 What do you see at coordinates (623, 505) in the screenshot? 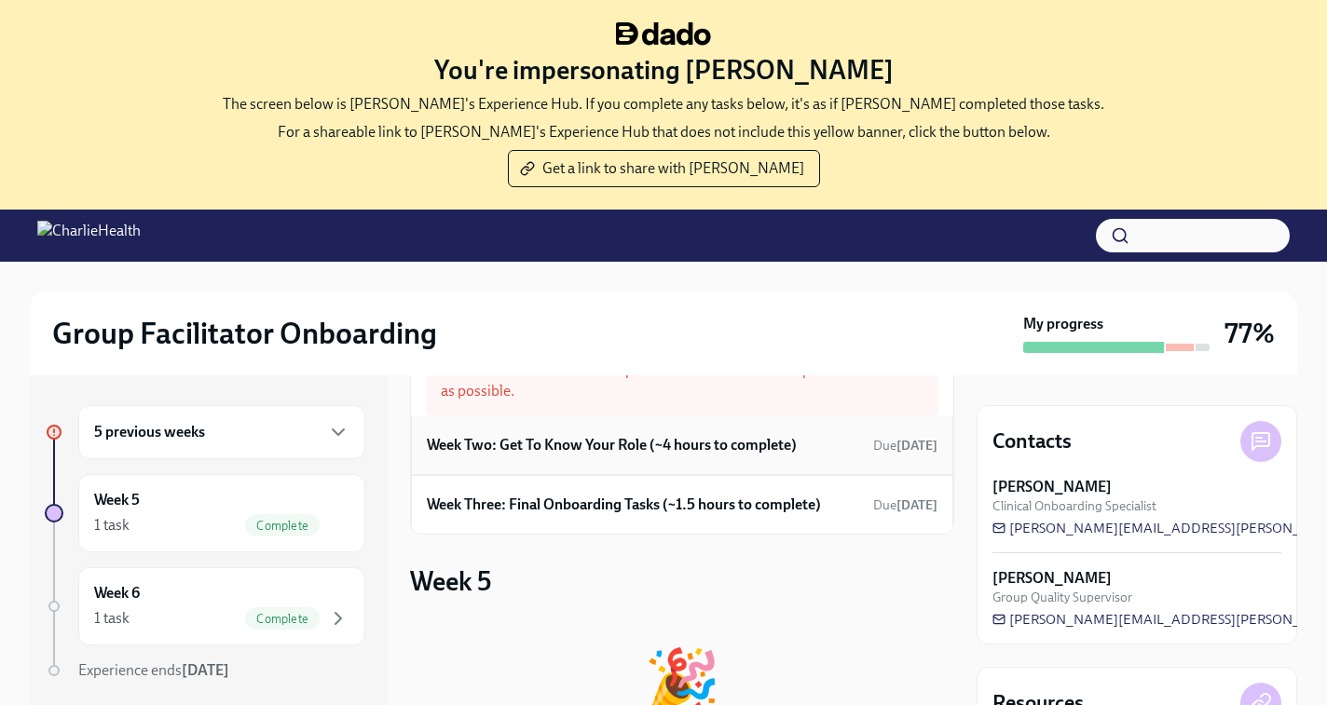
I see `h6: Week Three: Final Onboarding Tasks (~1.5 hours to complete)` at bounding box center [623, 505].